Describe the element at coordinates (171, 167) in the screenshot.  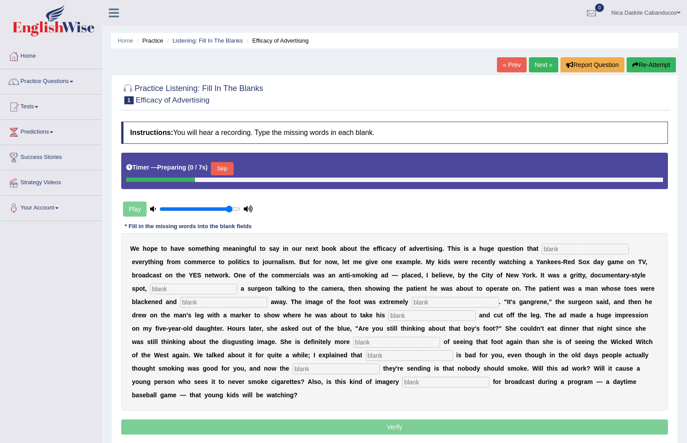
I see `b: Preparing` at that location.